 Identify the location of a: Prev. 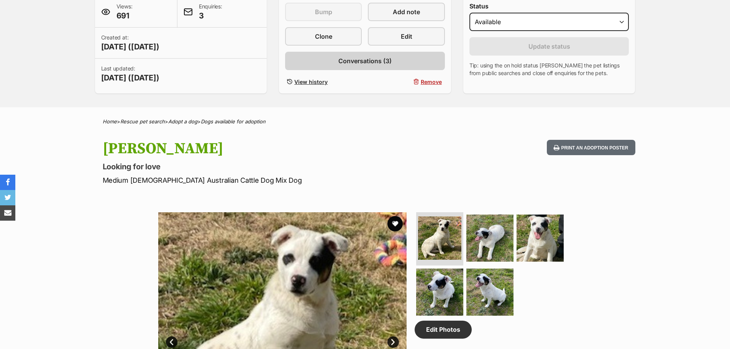
(172, 342).